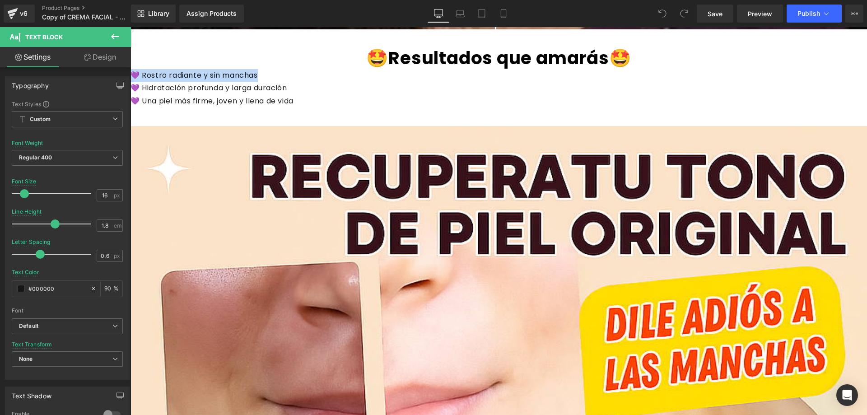 The image size is (867, 415). Describe the element at coordinates (814, 14) in the screenshot. I see `button: Publish` at that location.